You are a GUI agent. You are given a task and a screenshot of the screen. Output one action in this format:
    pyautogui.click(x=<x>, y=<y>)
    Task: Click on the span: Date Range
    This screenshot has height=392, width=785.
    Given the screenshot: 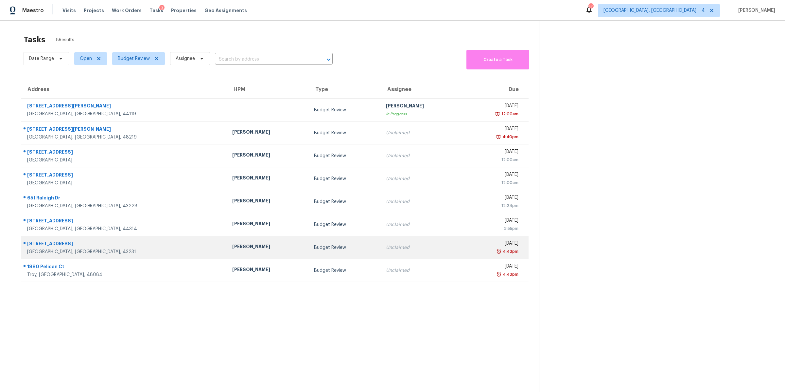 What is the action you would take?
    pyautogui.click(x=42, y=59)
    